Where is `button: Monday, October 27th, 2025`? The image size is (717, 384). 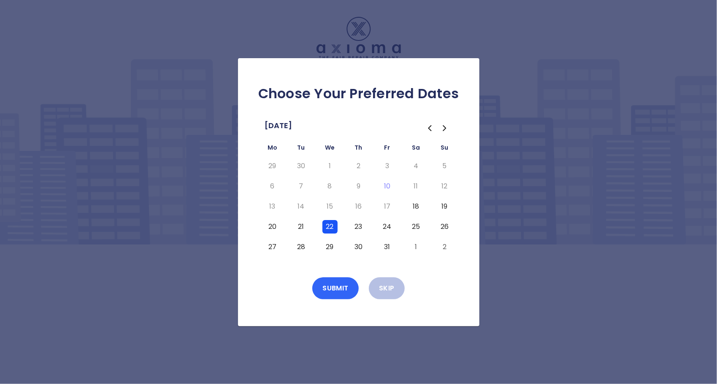
button: Monday, October 27th, 2025 is located at coordinates (273, 247).